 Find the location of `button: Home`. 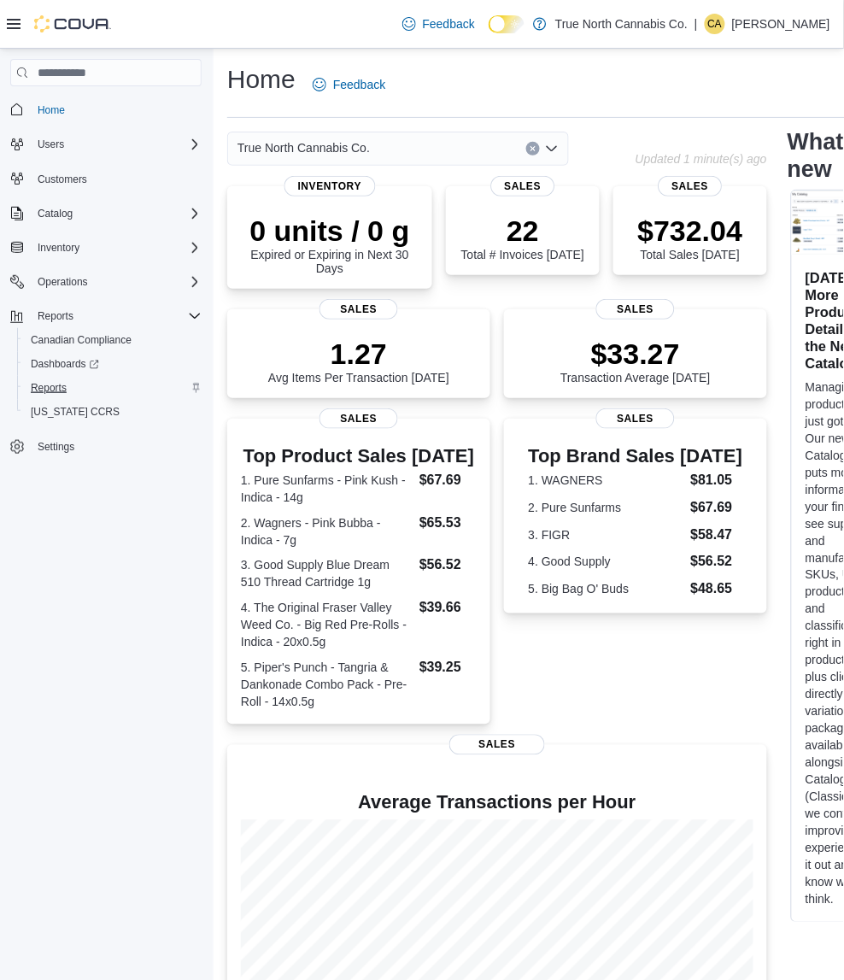

button: Home is located at coordinates (106, 108).